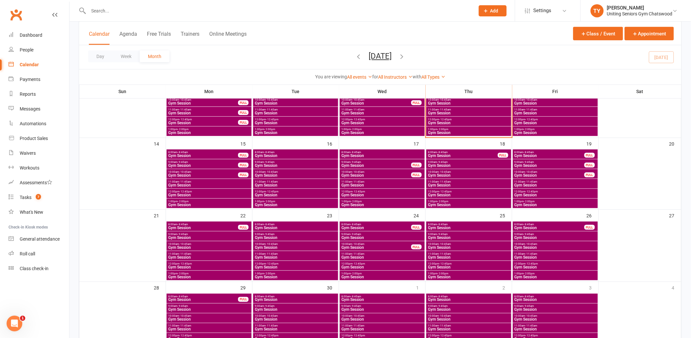 The width and height of the screenshot is (691, 338). I want to click on div: Tasks, so click(26, 197).